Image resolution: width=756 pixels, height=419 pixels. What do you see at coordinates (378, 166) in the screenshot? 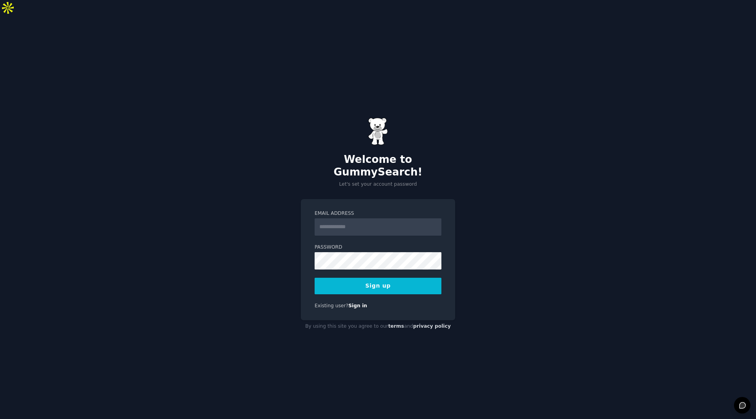
I see `h2: Welcome to GummySearch!` at bounding box center [378, 166].